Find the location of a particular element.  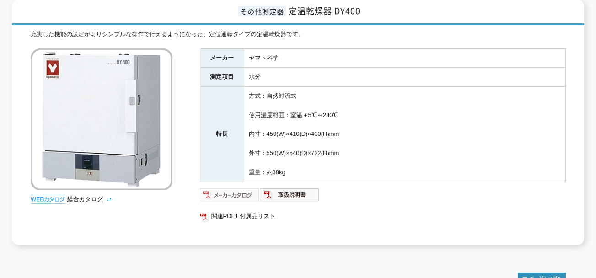

th: 測定項目 is located at coordinates (222, 77).